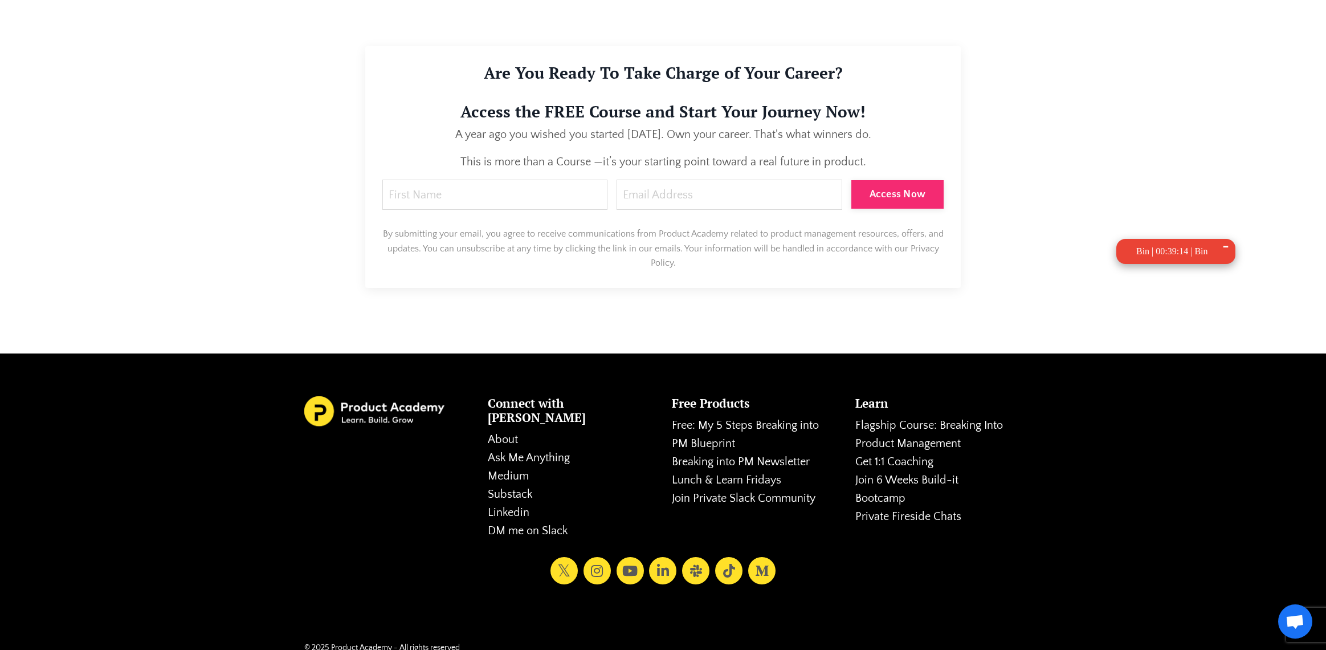 This screenshot has height=650, width=1326. I want to click on a: Substack, so click(565, 494).